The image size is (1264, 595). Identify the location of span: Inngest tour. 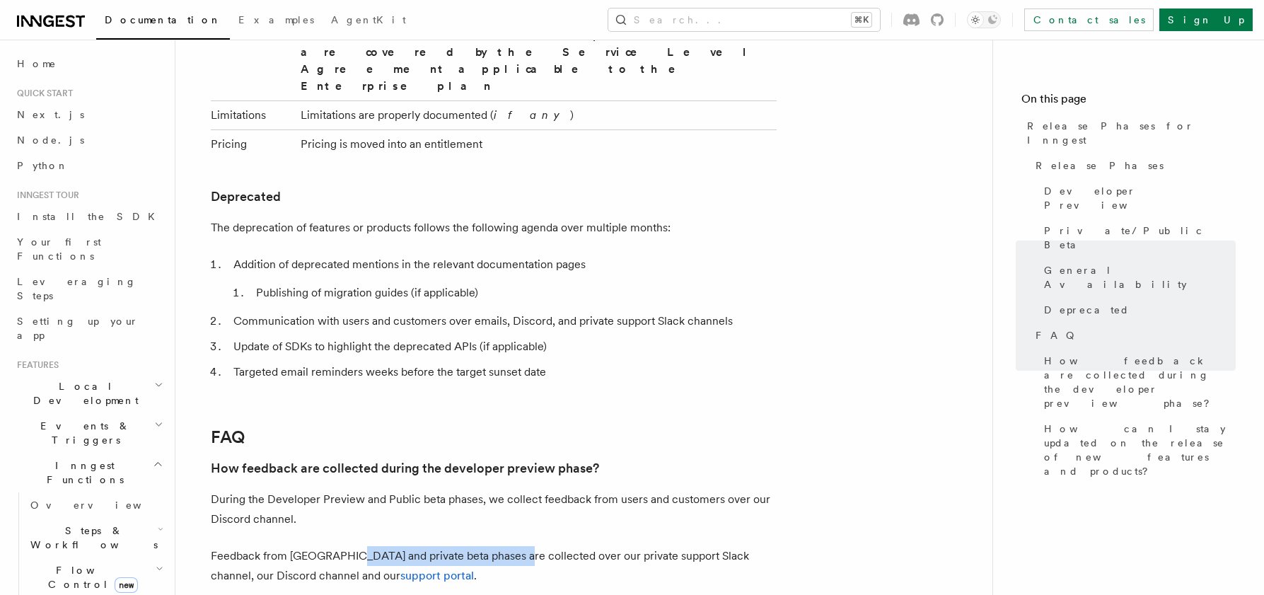
(45, 195).